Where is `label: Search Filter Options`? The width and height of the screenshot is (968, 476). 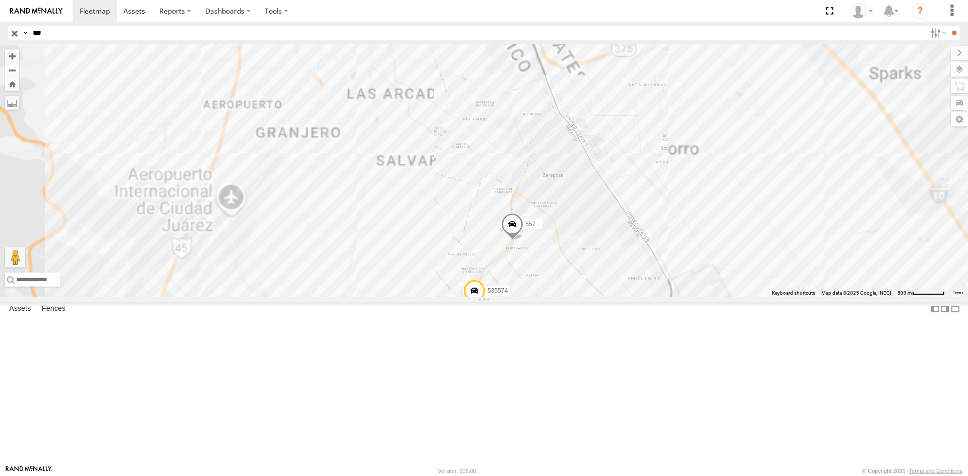
label: Search Filter Options is located at coordinates (937, 33).